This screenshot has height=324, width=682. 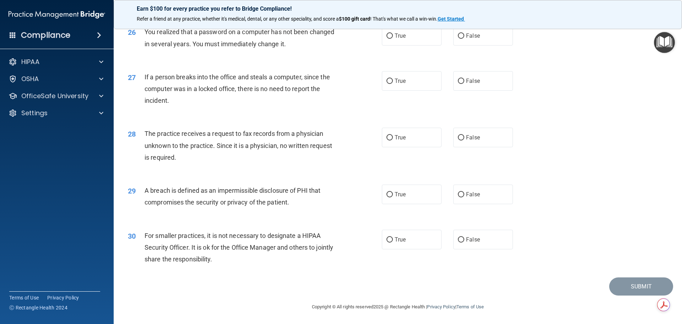 I want to click on p: OfficeSafe University, so click(x=55, y=96).